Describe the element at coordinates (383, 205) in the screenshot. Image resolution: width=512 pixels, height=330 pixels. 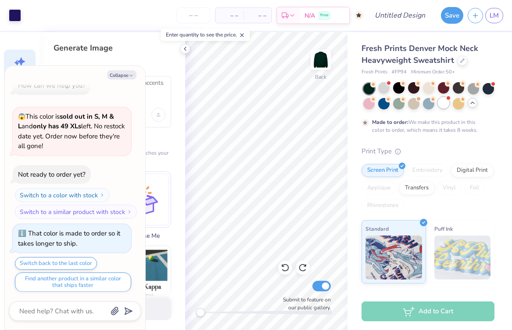
I see `div: Rhinestones` at that location.